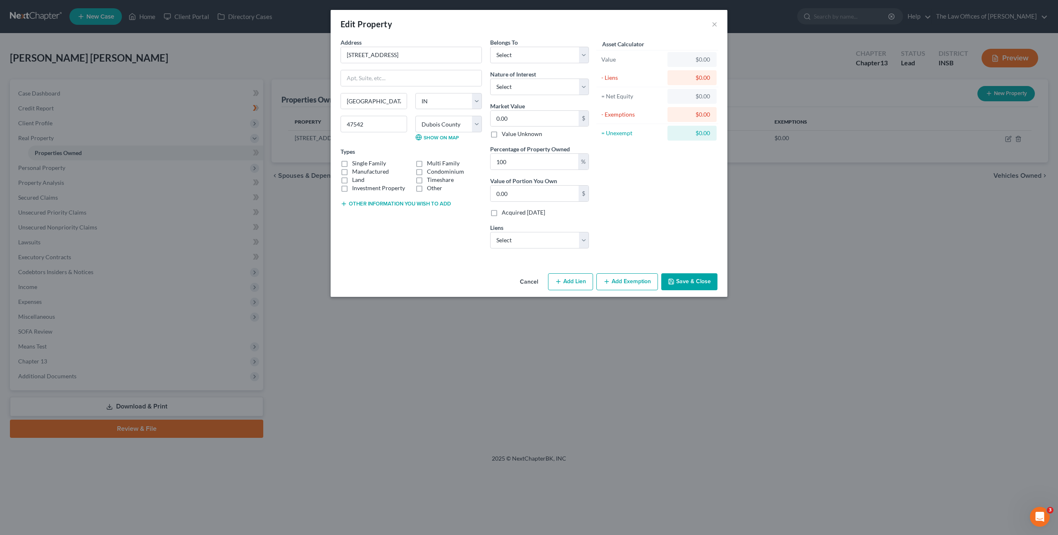 The image size is (1058, 535). What do you see at coordinates (351, 42) in the screenshot?
I see `span: Address` at bounding box center [351, 42].